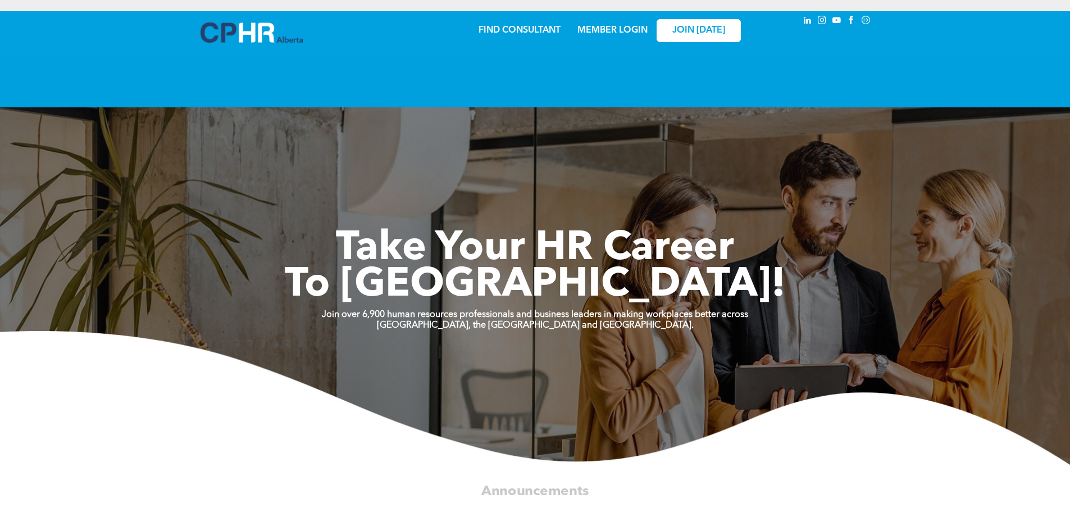 Image resolution: width=1070 pixels, height=512 pixels. What do you see at coordinates (808, 21) in the screenshot?
I see `a: linkedin` at bounding box center [808, 21].